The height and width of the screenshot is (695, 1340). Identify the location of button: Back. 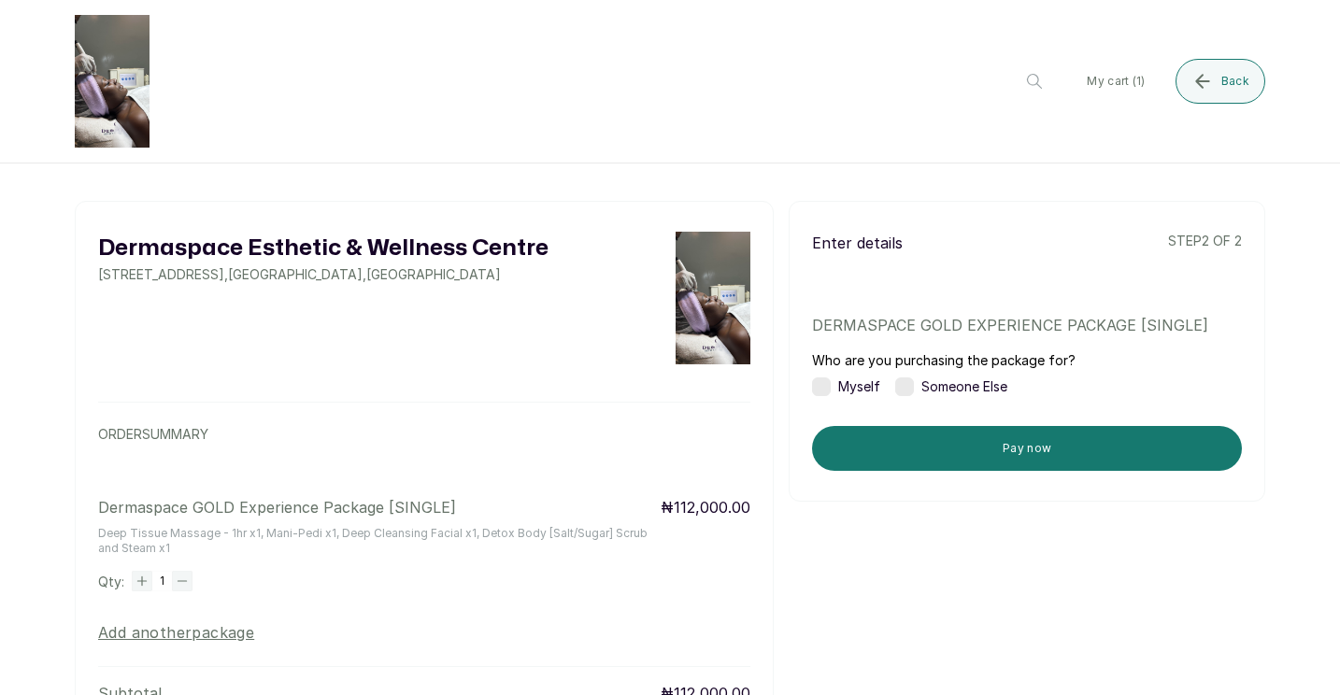
(1221, 81).